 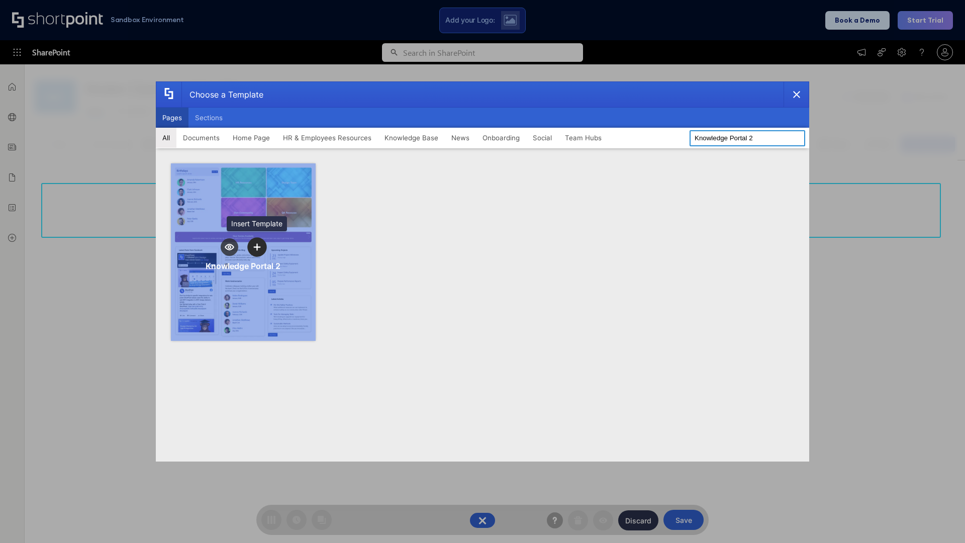 I want to click on button: Documents, so click(x=201, y=138).